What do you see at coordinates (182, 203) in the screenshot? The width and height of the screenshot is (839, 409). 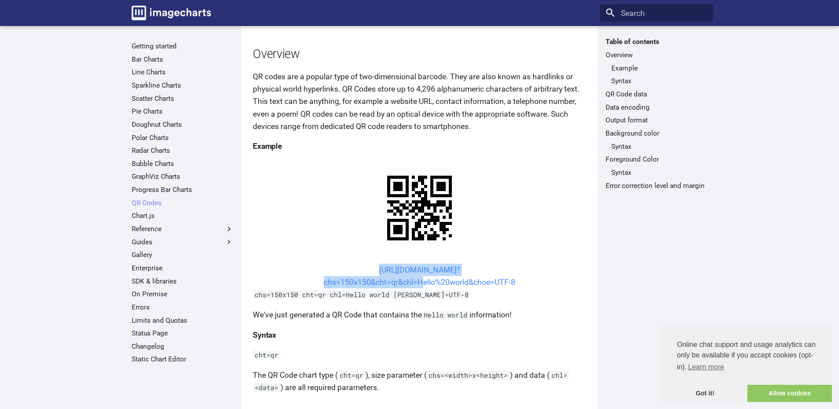 I see `a: QR Codes` at bounding box center [182, 203].